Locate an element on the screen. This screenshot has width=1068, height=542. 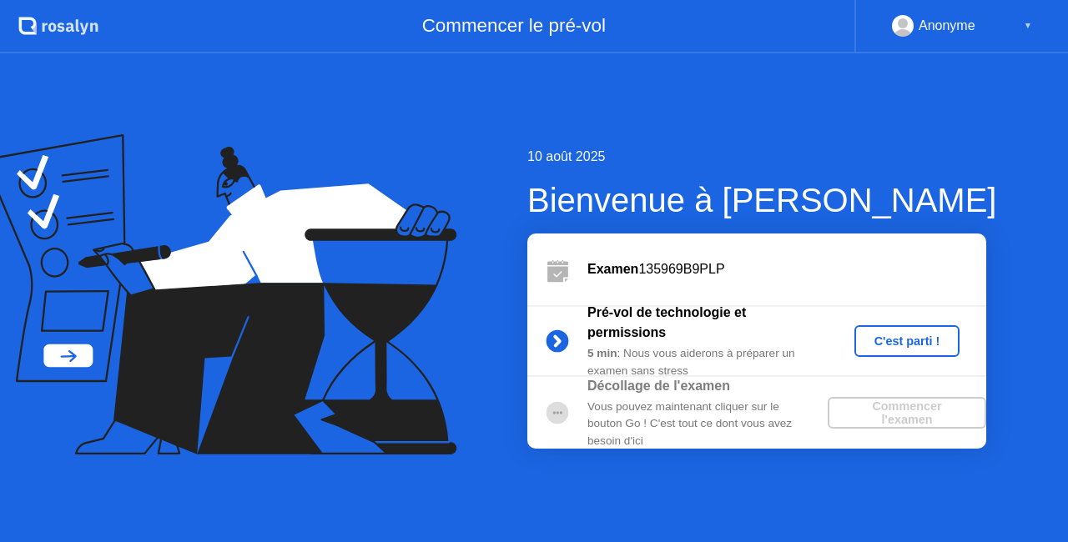
div: : Nous vous aiderons à préparer un examen sans stress is located at coordinates (707, 362).